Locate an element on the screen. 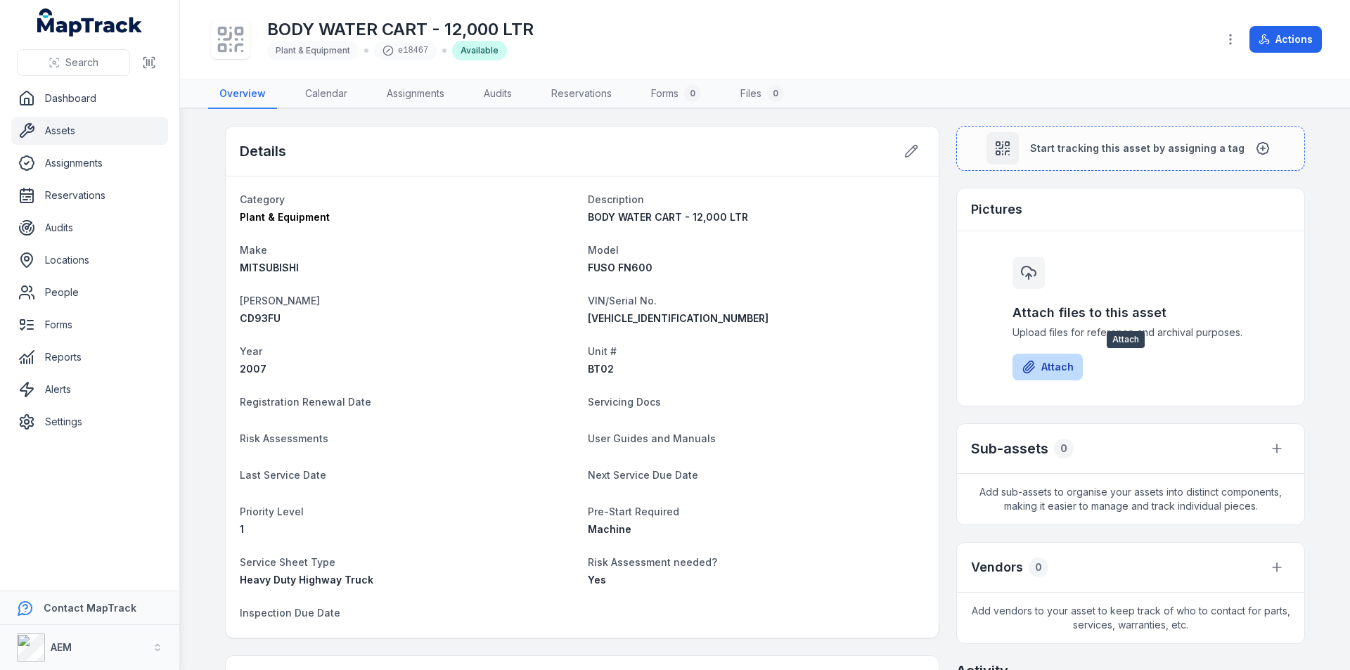 The image size is (1350, 670). span: Description is located at coordinates (616, 199).